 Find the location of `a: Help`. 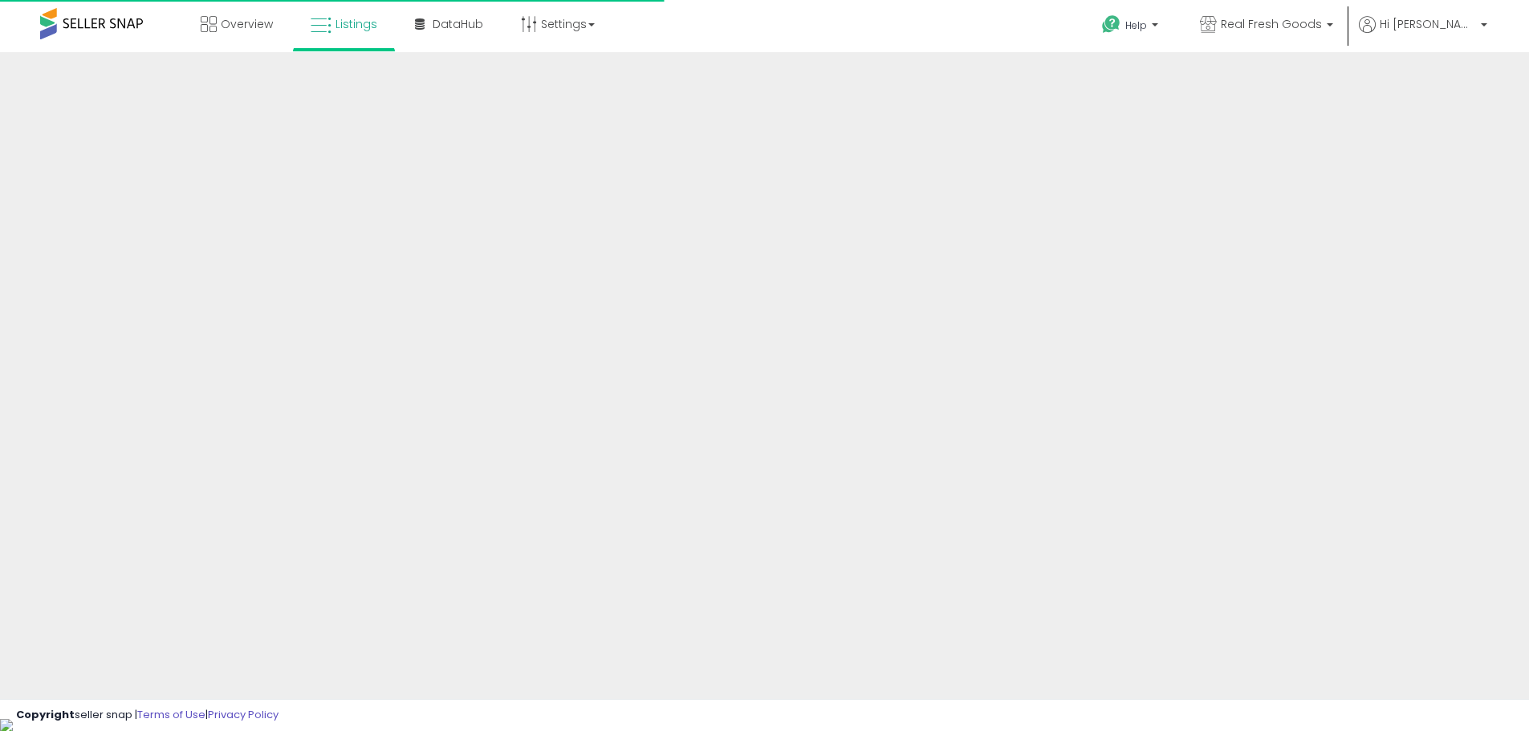

a: Help is located at coordinates (1132, 27).